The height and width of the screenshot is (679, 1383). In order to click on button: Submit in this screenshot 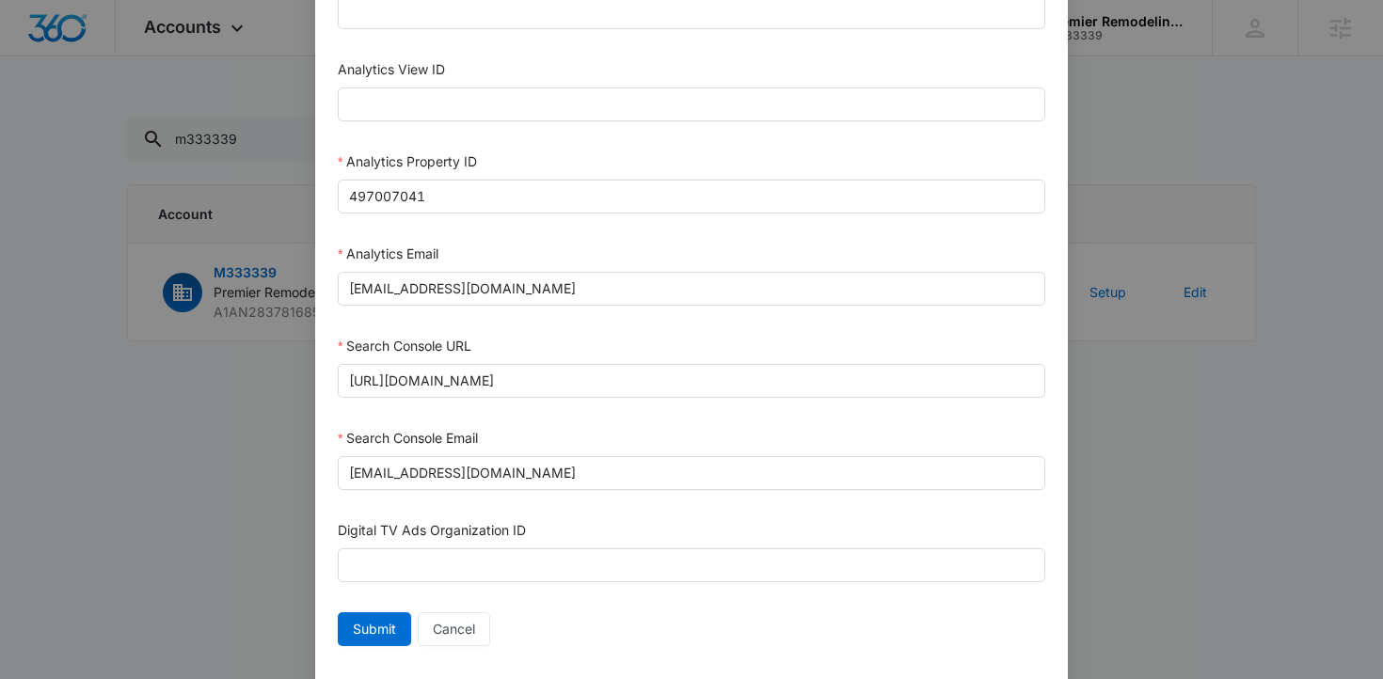, I will do `click(374, 629)`.